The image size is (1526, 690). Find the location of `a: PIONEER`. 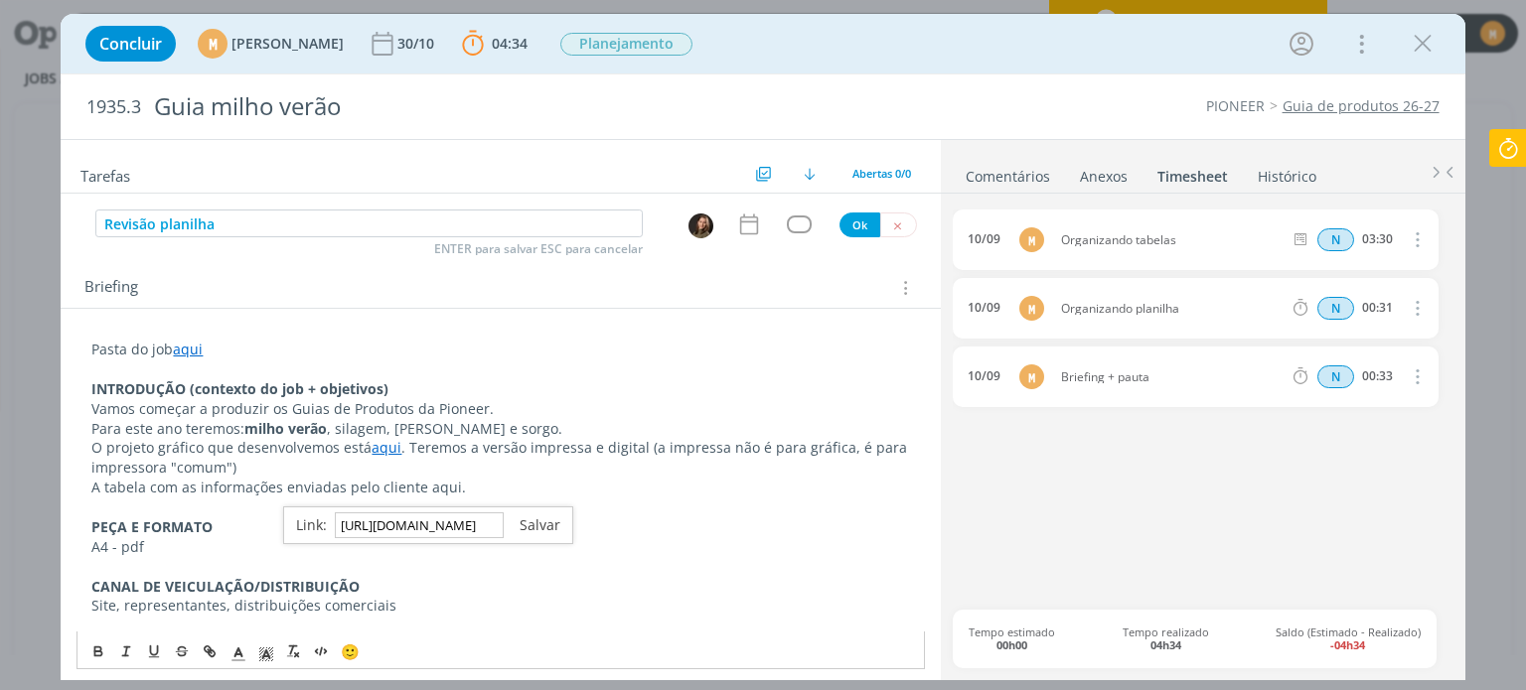

a: PIONEER is located at coordinates (1235, 105).